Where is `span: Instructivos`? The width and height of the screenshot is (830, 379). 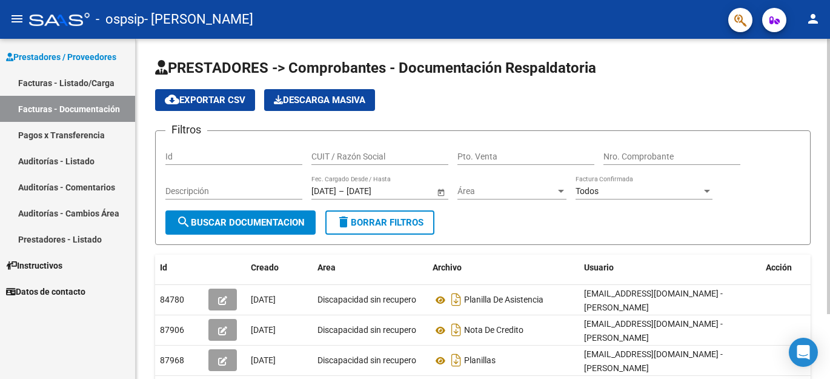
span: Instructivos is located at coordinates (34, 265).